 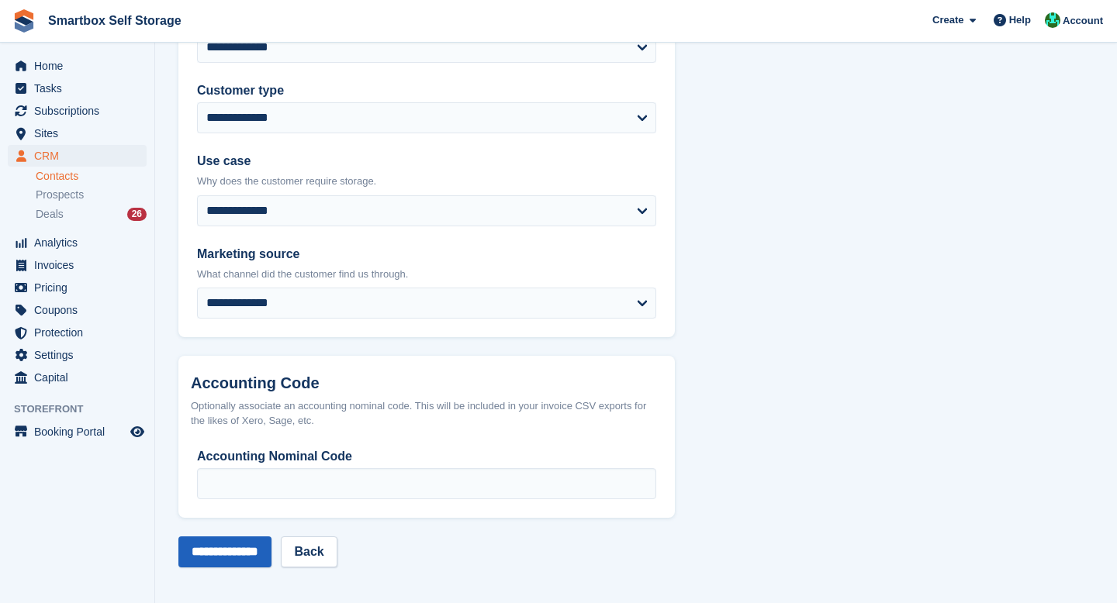 I want to click on label: Customer type, so click(x=427, y=91).